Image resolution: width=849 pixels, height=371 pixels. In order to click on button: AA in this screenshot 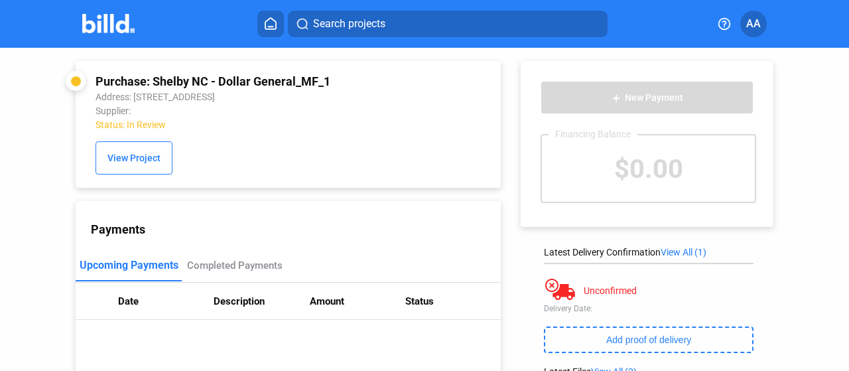, I will do `click(754, 24)`.